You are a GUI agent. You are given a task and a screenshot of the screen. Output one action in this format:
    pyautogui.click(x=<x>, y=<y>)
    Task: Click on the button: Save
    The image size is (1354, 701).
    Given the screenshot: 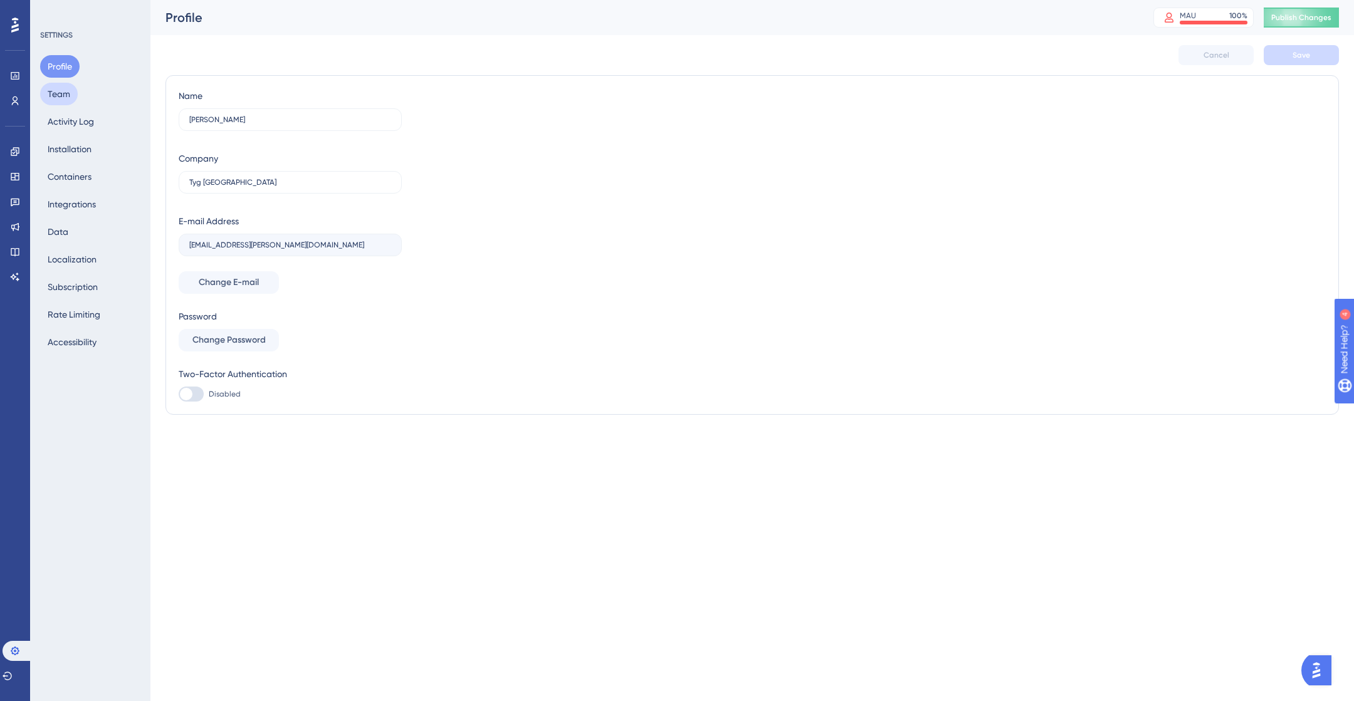 What is the action you would take?
    pyautogui.click(x=1301, y=55)
    